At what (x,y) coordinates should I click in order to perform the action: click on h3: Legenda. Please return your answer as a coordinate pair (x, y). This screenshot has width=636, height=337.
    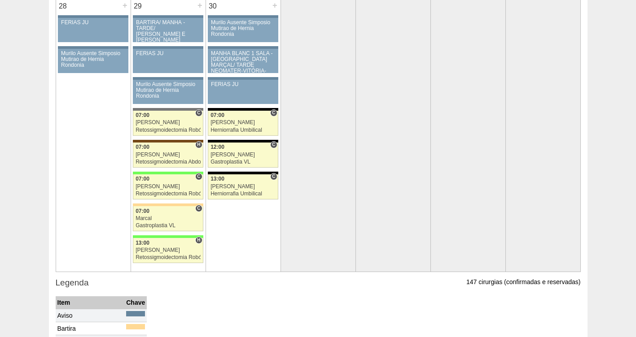
    Looking at the image, I should click on (318, 283).